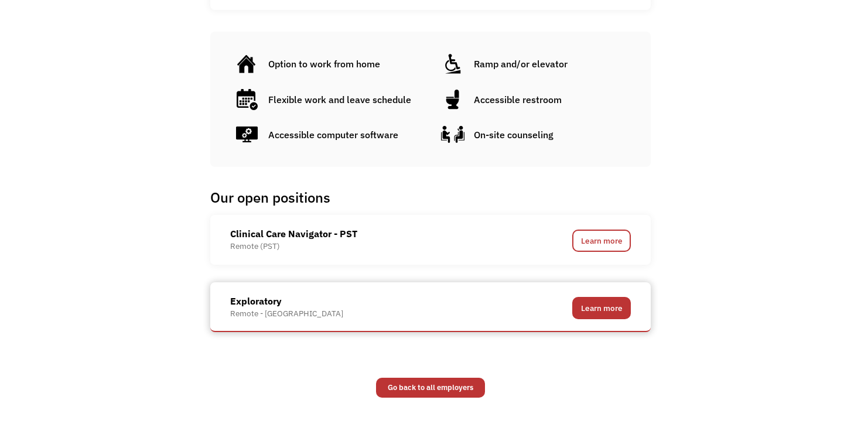 Image resolution: width=861 pixels, height=441 pixels. Describe the element at coordinates (340, 100) in the screenshot. I see `div: Flexible work and leave schedule` at that location.